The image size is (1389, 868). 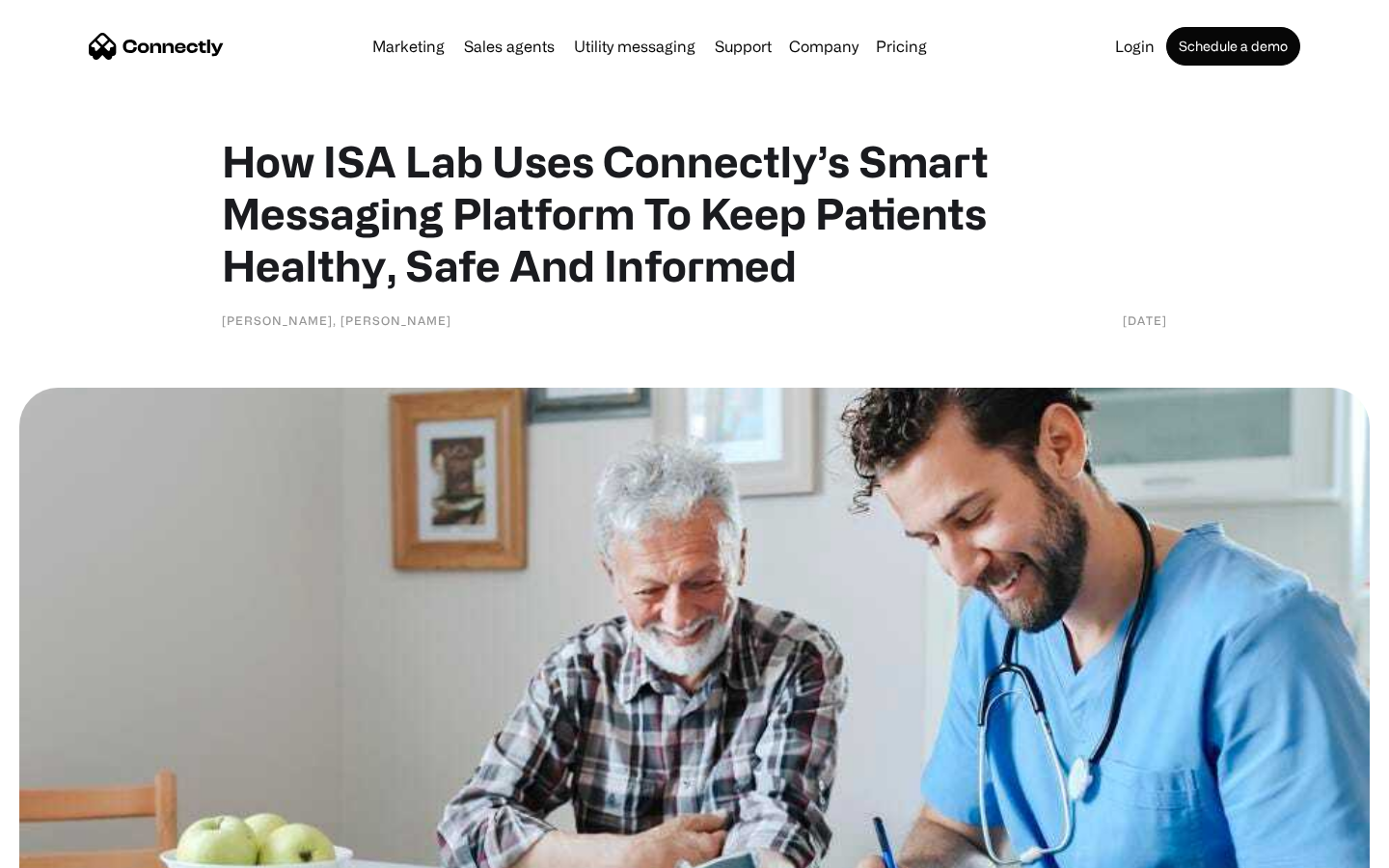 I want to click on h1: How ISA Lab Uses Connectly’s Smart Messaging Platform To Keep Patients Healthy, Safe And Informed, so click(x=694, y=213).